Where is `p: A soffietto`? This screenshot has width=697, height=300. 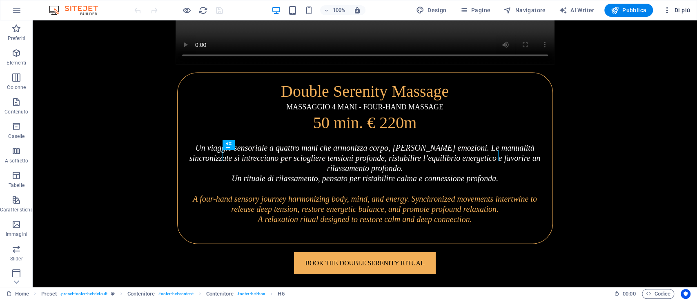 p: A soffietto is located at coordinates (16, 161).